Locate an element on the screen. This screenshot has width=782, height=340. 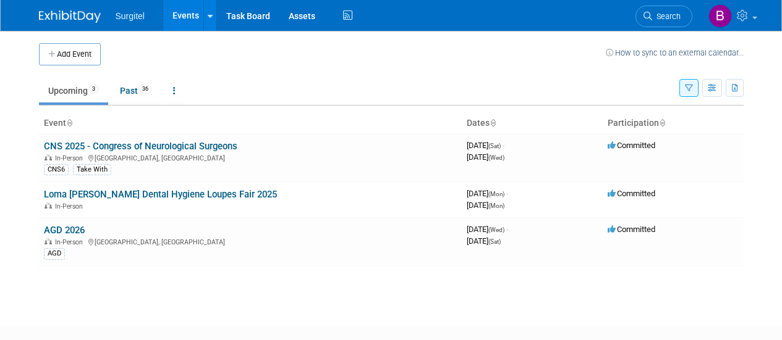
a: Sort by Start Date is located at coordinates (492, 123).